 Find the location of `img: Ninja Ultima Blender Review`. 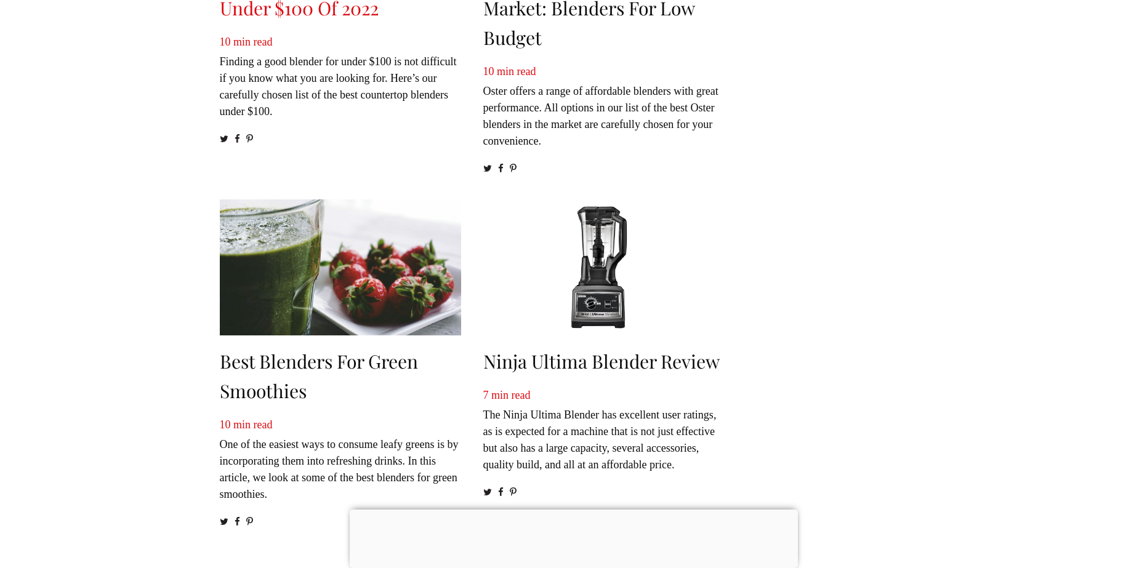

img: Ninja Ultima Blender Review is located at coordinates (604, 267).